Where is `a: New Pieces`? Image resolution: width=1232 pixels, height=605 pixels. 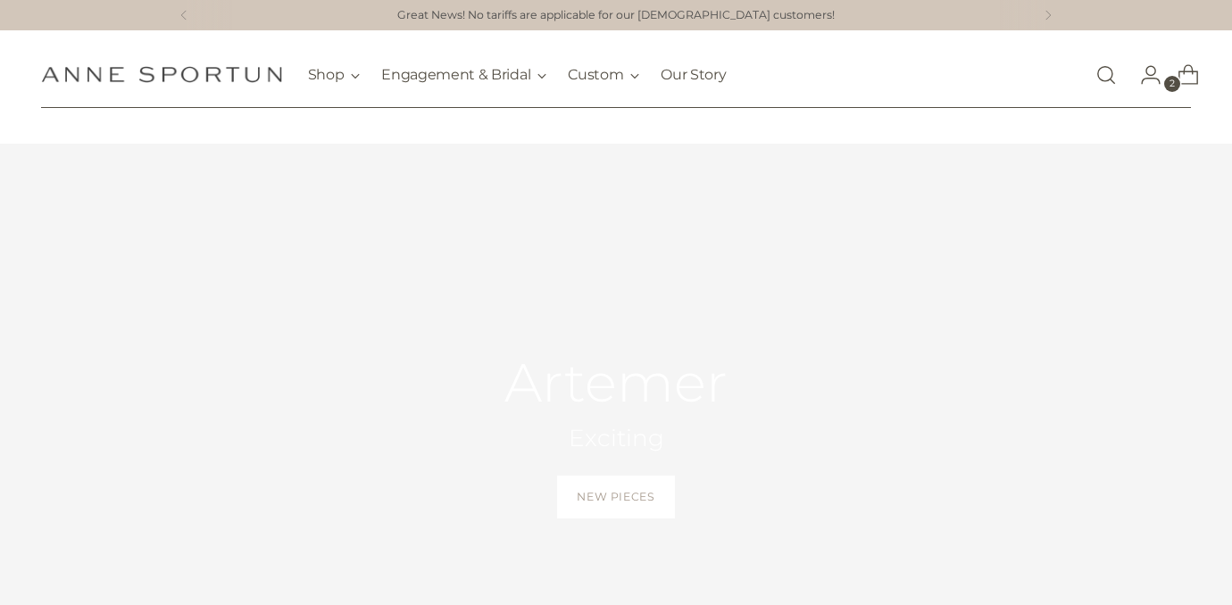 a: New Pieces is located at coordinates (615, 497).